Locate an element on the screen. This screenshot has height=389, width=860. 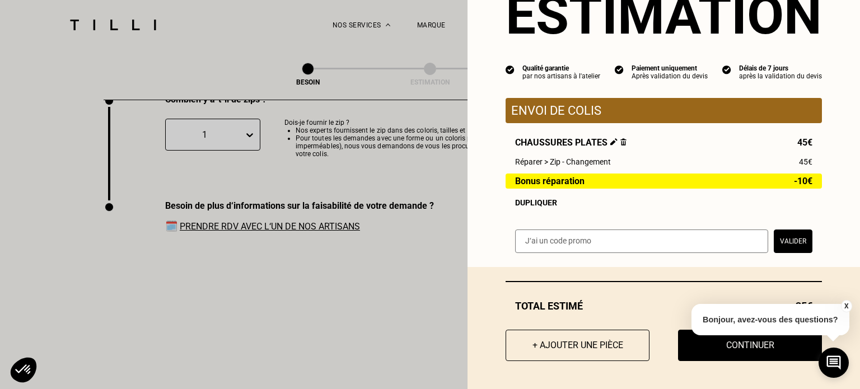
img: Éditer is located at coordinates (613, 142).